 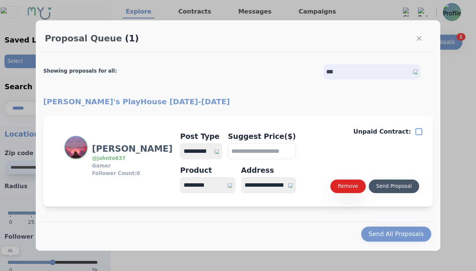 What do you see at coordinates (76, 147) in the screenshot?
I see `img: Profile` at bounding box center [76, 147].